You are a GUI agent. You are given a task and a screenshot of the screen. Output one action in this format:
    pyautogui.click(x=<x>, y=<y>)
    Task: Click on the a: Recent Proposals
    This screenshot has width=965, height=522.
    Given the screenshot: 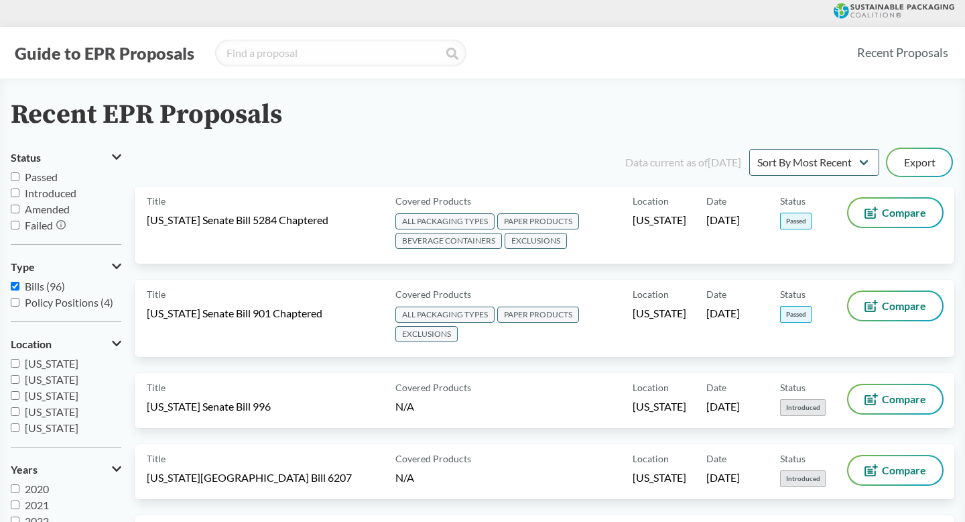 What is the action you would take?
    pyautogui.click(x=903, y=52)
    